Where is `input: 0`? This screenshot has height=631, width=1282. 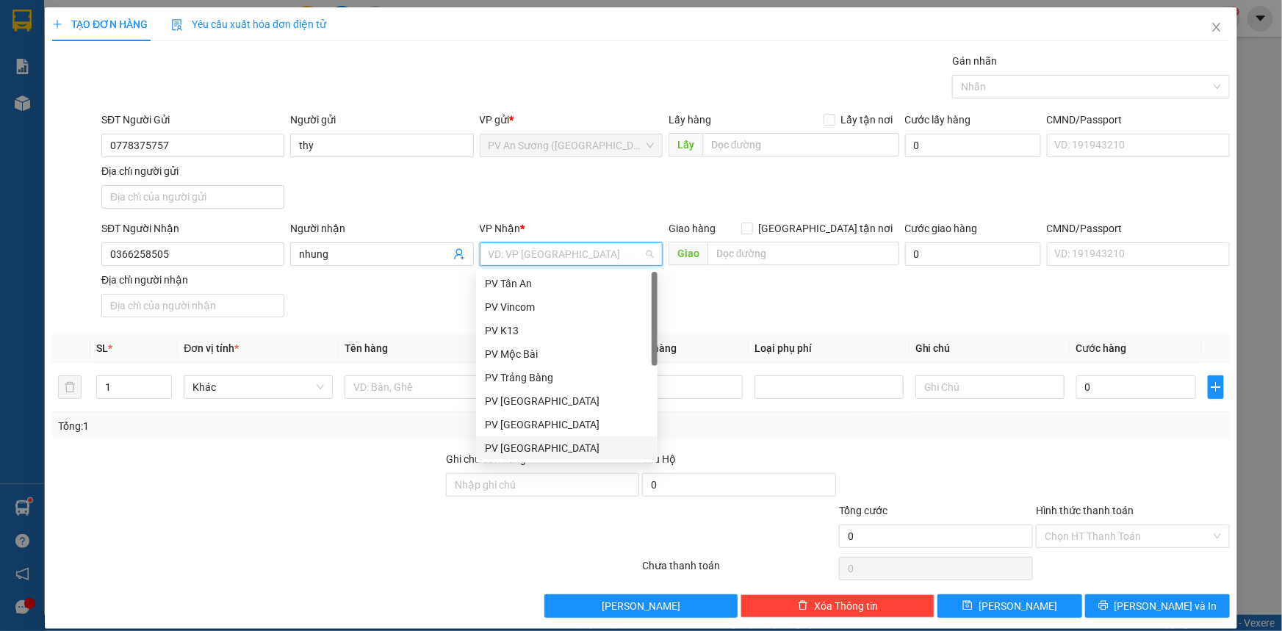 input: 0 is located at coordinates (682, 387).